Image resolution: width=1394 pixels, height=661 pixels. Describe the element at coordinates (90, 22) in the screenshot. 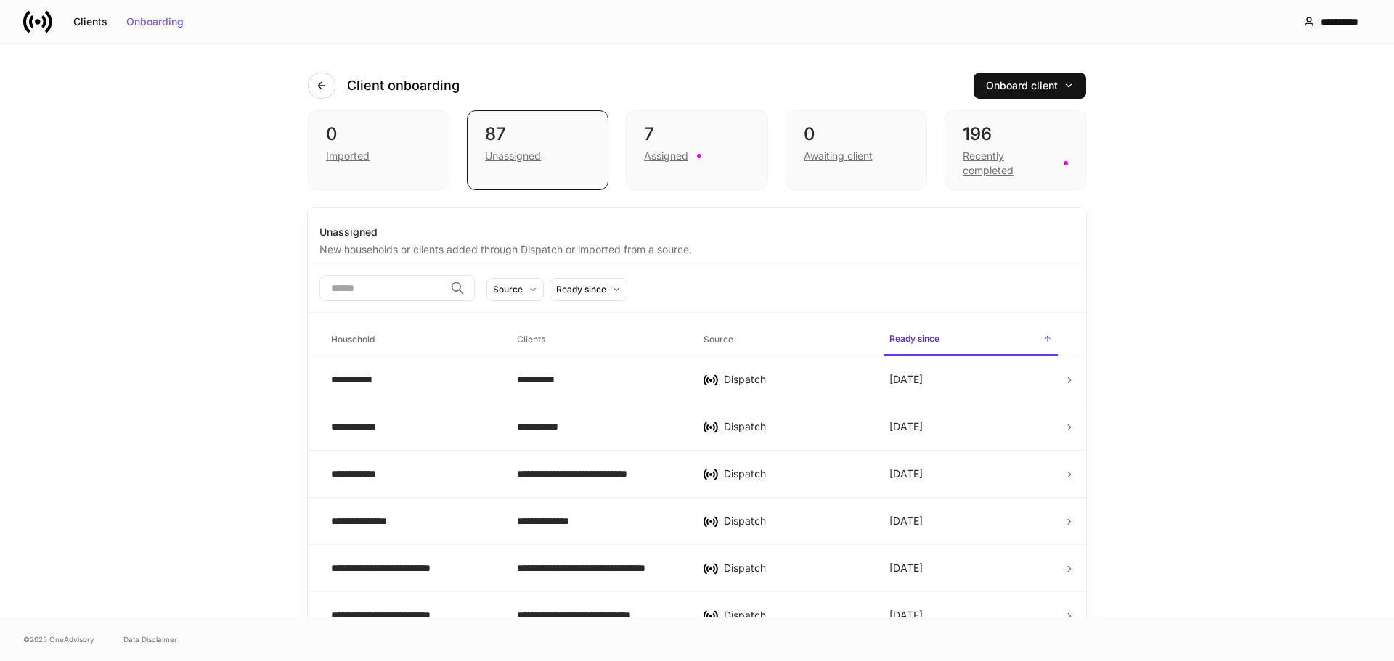

I see `div: Clients` at that location.